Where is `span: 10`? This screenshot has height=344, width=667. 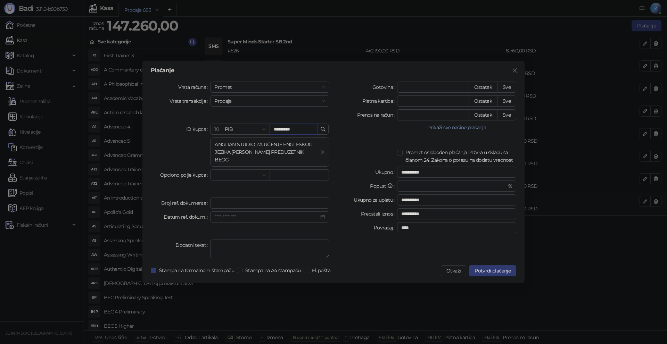 span: 10 is located at coordinates (216, 129).